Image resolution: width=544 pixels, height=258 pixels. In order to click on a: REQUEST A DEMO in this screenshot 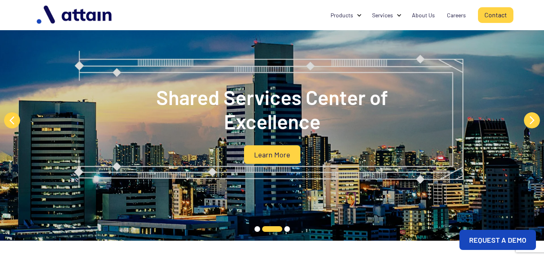, I will do `click(498, 240)`.